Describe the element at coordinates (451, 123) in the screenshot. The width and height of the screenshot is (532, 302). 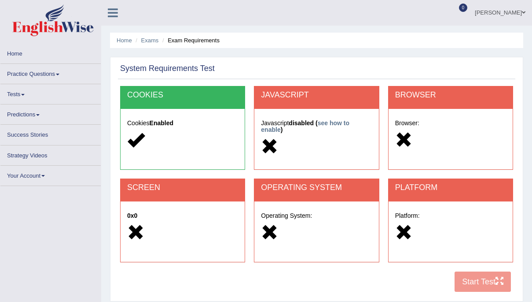
I see `h5: Browser:` at that location.